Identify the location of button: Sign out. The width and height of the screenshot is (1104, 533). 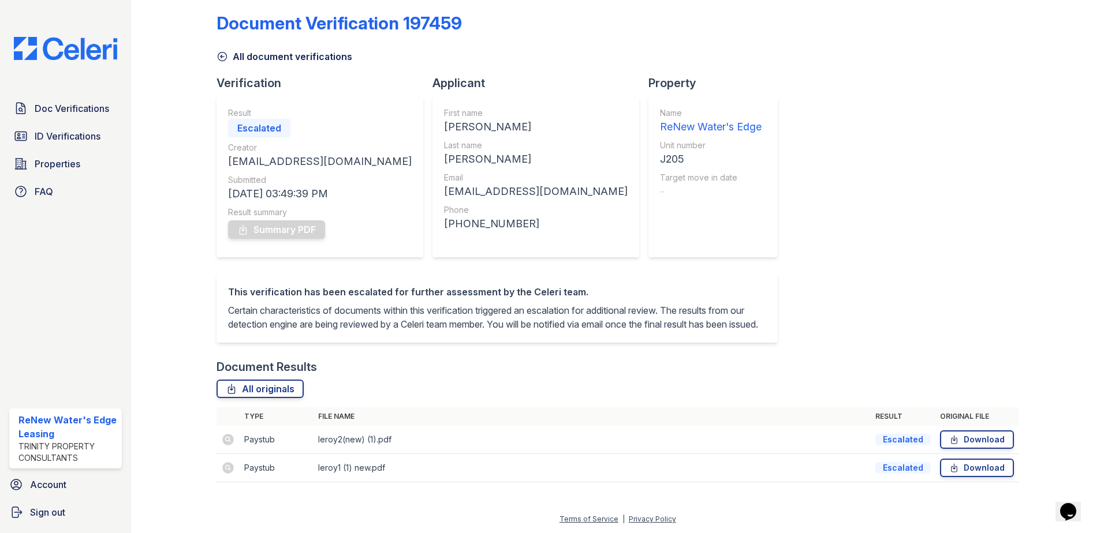
(65, 513).